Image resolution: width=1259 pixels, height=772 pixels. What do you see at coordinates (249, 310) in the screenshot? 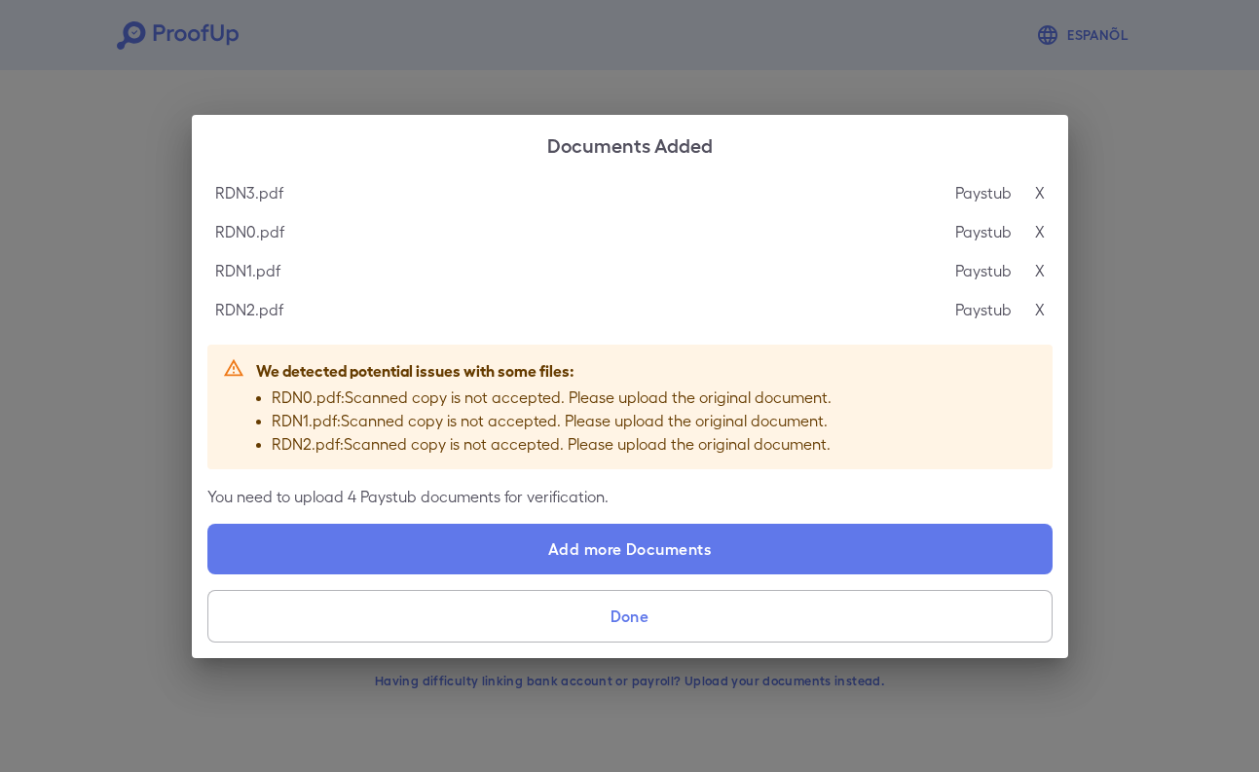
I see `p: RDN2.pdf` at bounding box center [249, 310].